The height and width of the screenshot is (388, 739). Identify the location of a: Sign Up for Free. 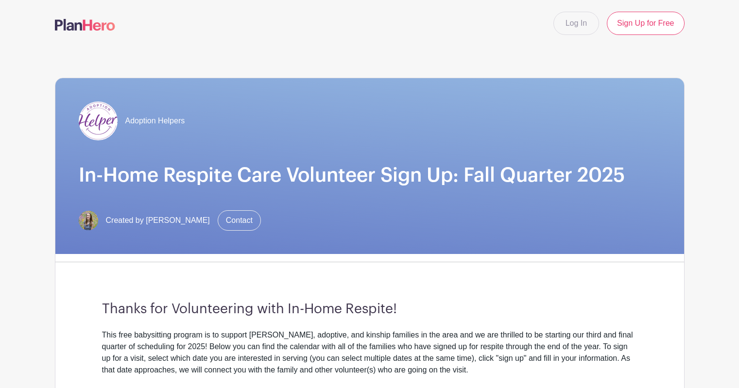
(646, 23).